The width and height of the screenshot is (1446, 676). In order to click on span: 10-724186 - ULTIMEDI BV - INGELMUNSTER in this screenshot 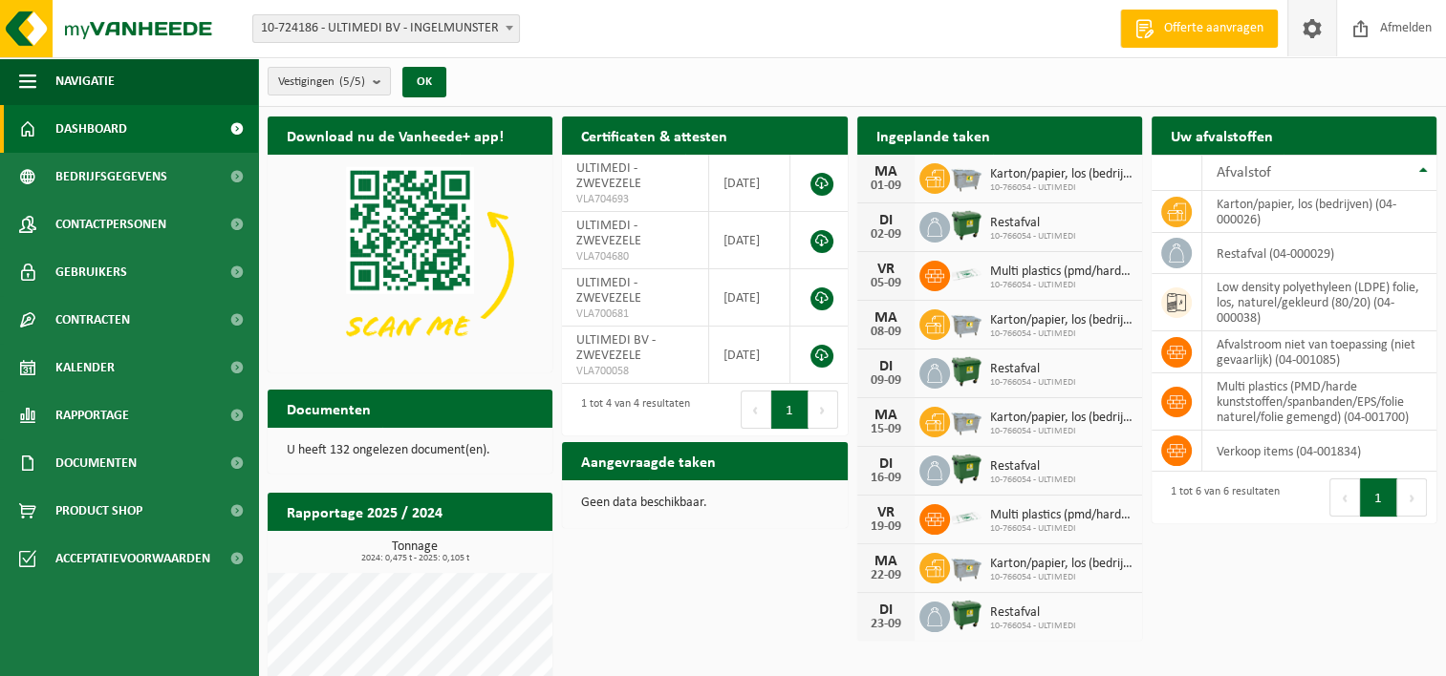, I will do `click(386, 29)`.